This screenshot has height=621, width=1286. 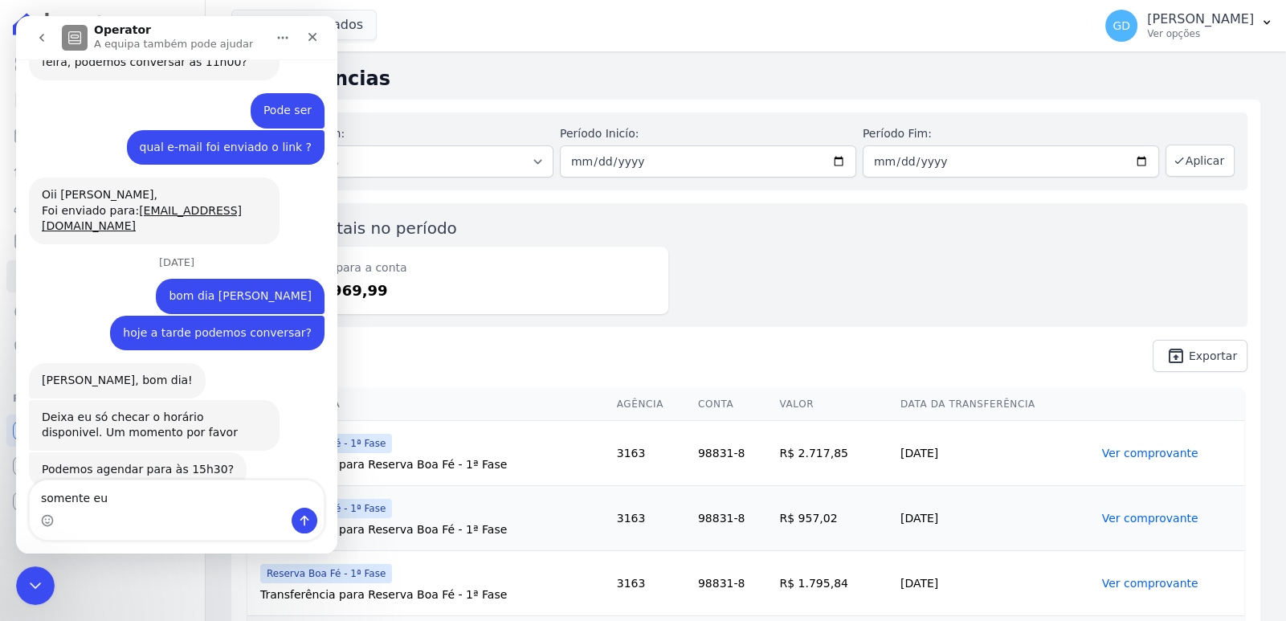 What do you see at coordinates (1200, 356) in the screenshot?
I see `a: unarchive Exportar` at bounding box center [1200, 356].